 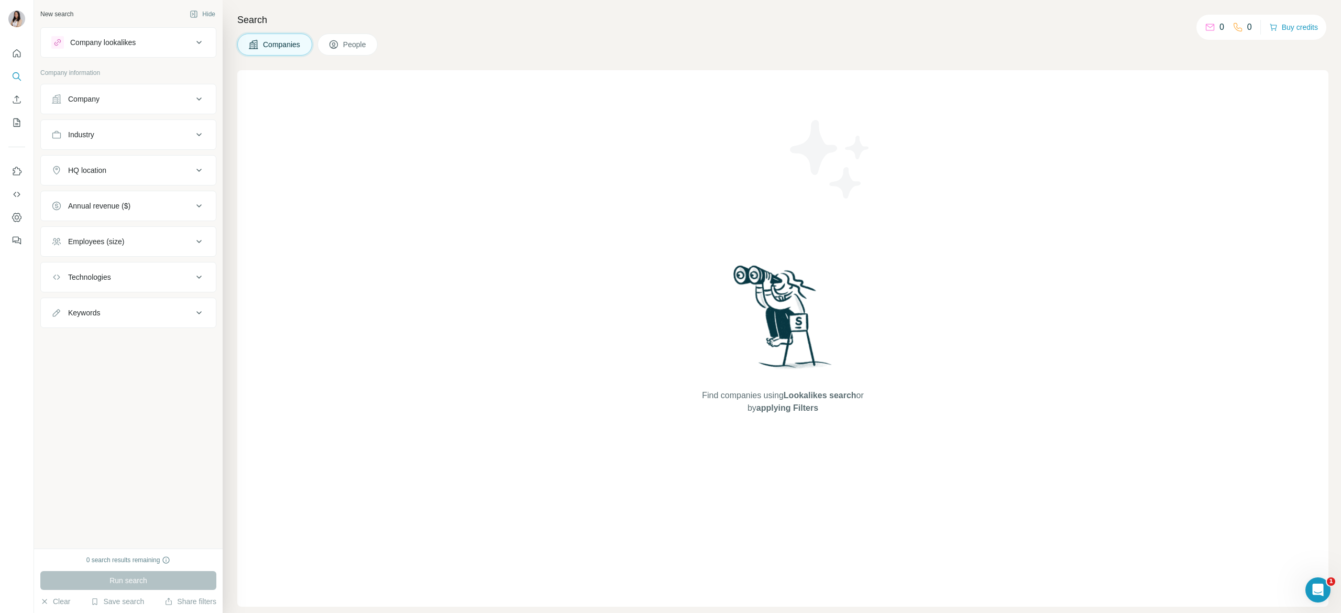 I want to click on button: Company lookalikes, so click(x=128, y=42).